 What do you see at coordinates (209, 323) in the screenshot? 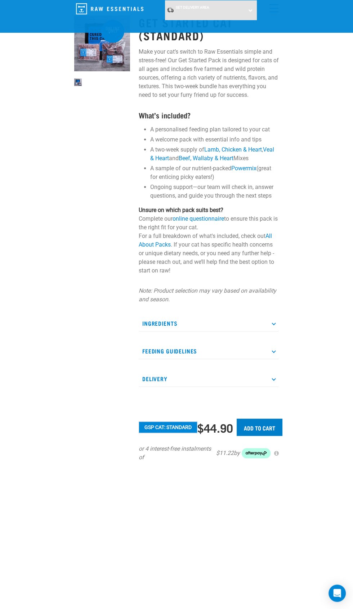
I see `p: Ingredients` at bounding box center [209, 323].